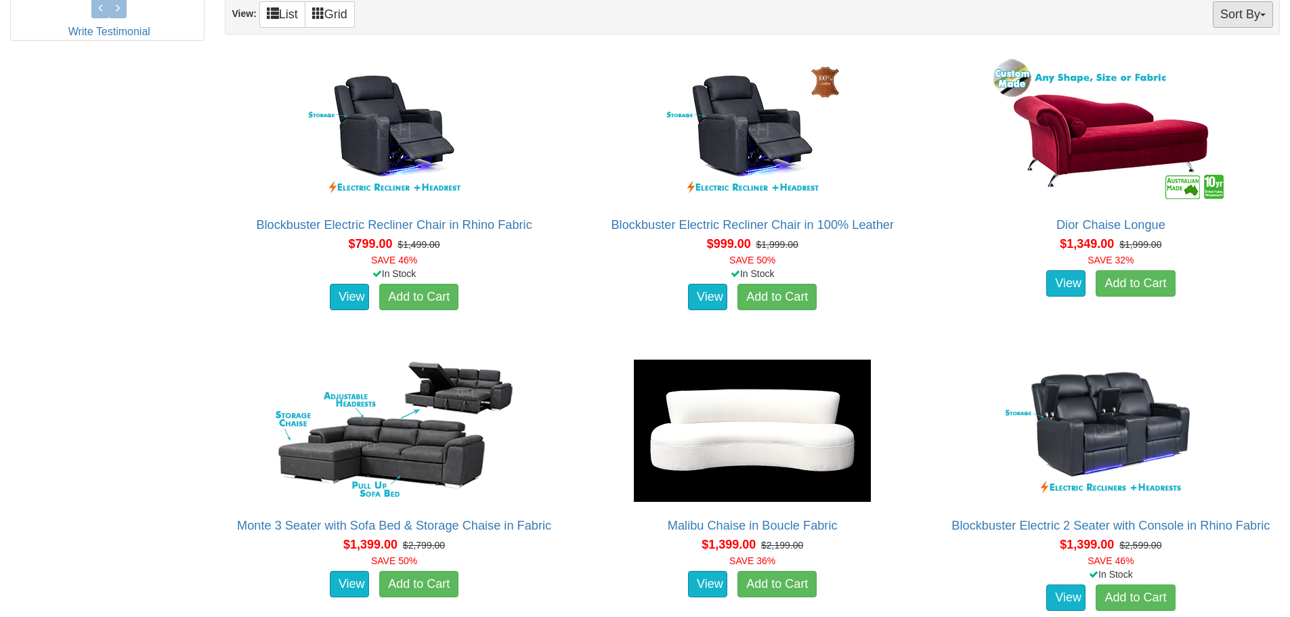  What do you see at coordinates (752, 526) in the screenshot?
I see `a: Malibu Chaise in Boucle Fabric` at bounding box center [752, 526].